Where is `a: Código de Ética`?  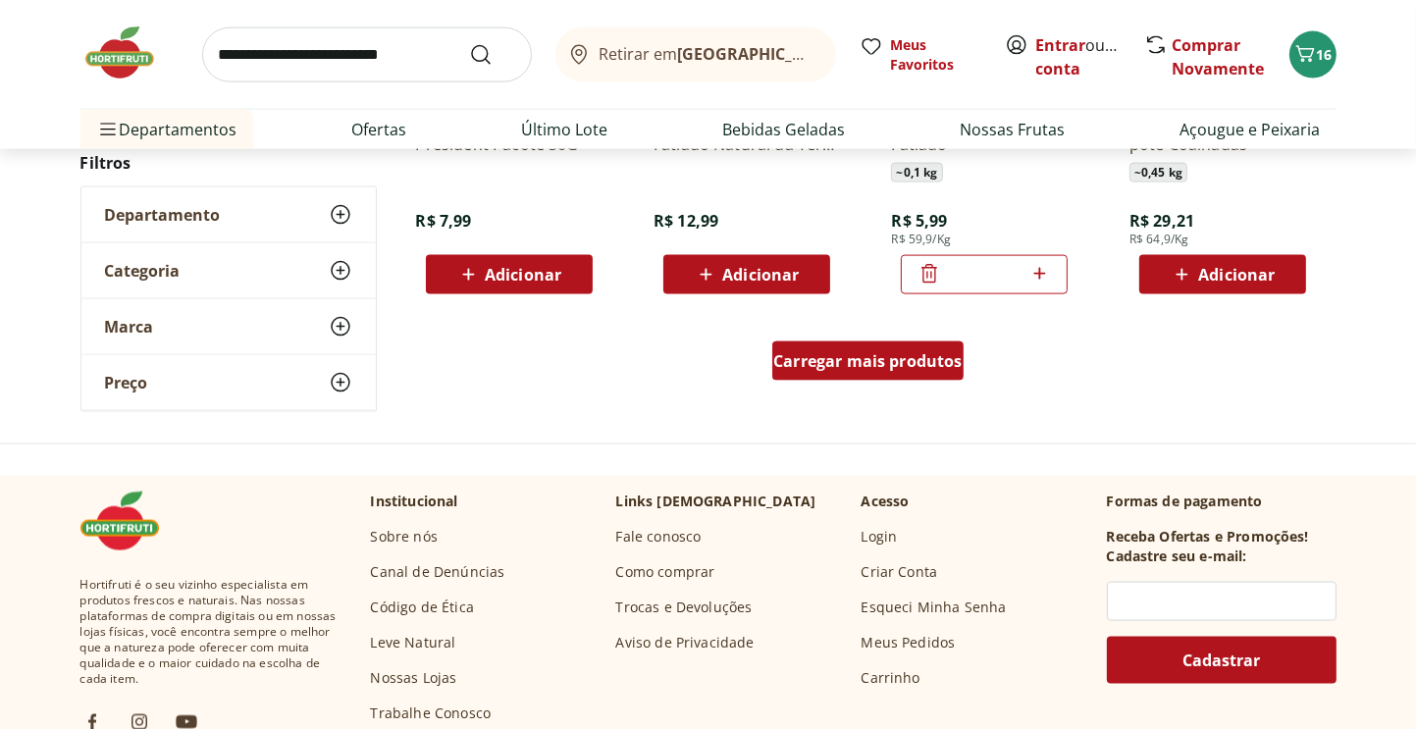 a: Código de Ética is located at coordinates (422, 607).